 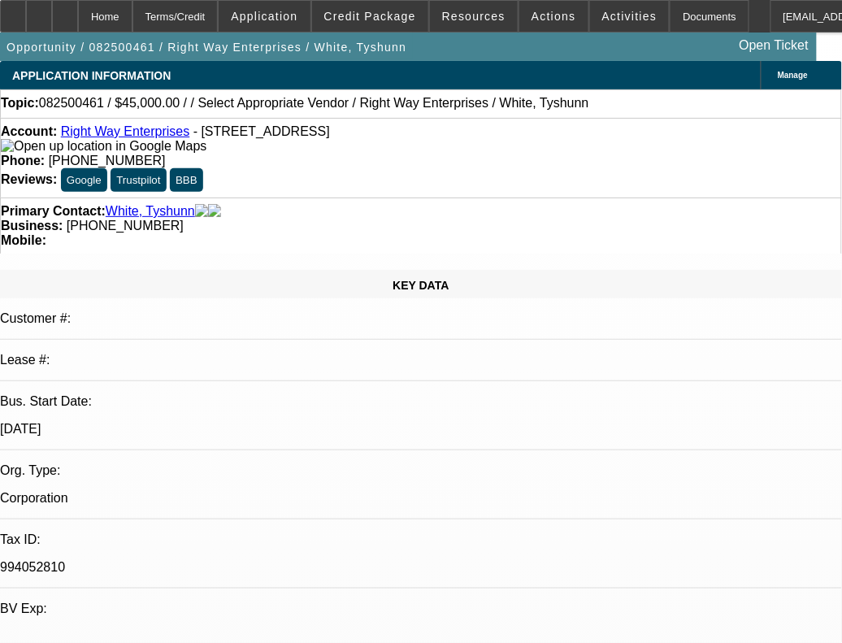 I want to click on a: Open Ticket, so click(x=774, y=46).